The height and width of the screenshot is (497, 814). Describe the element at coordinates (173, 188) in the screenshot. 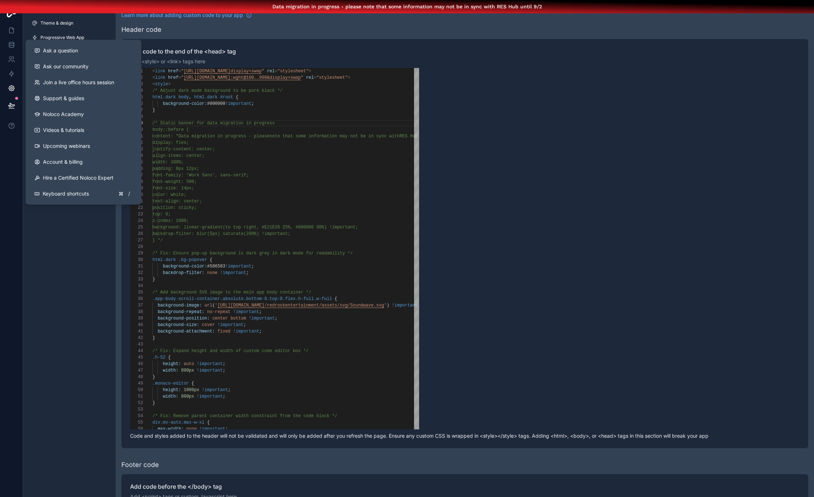

I see `span: font-size: 14px;` at that location.